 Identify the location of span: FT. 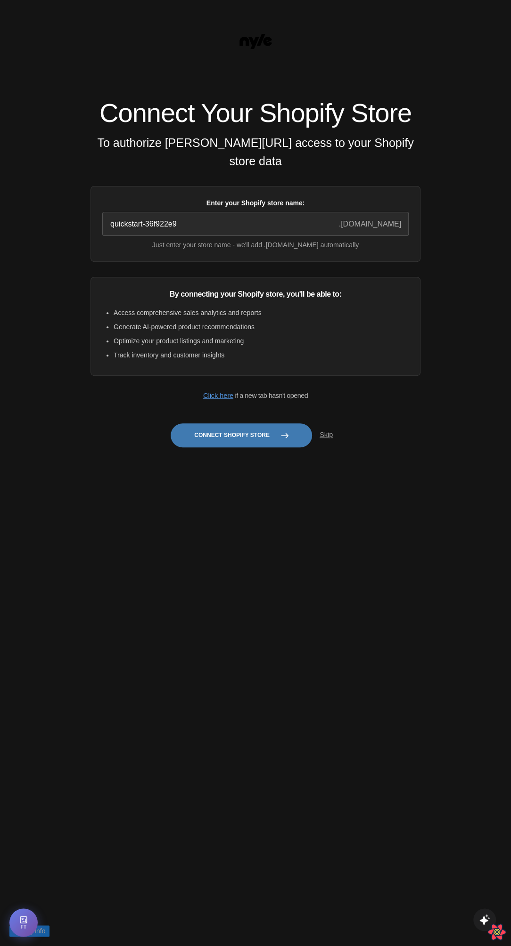
(23, 927).